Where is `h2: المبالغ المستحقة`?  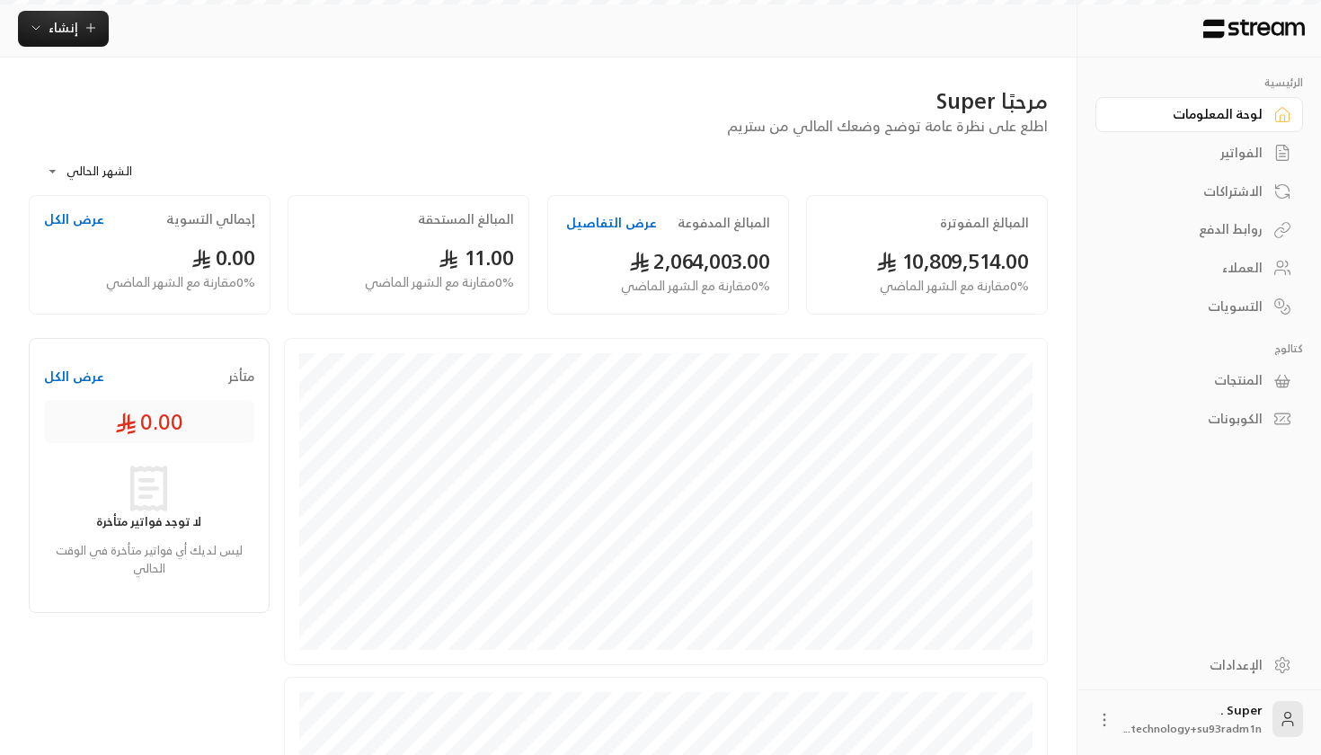
h2: المبالغ المستحقة is located at coordinates (465, 219).